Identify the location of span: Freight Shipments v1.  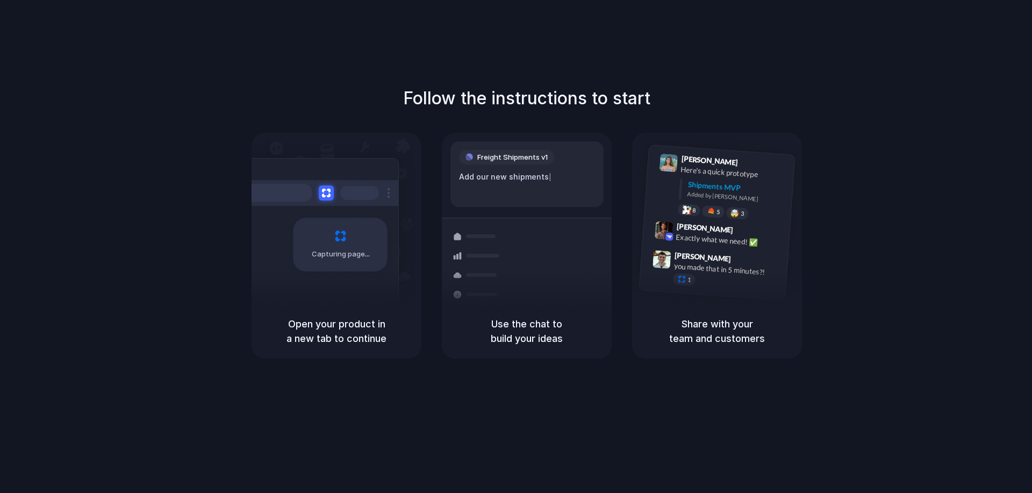
(512, 157).